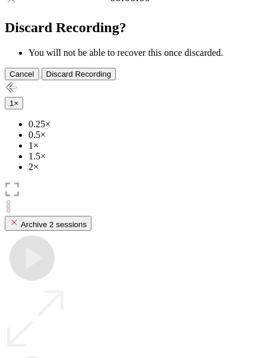  I want to click on li: 2×, so click(142, 167).